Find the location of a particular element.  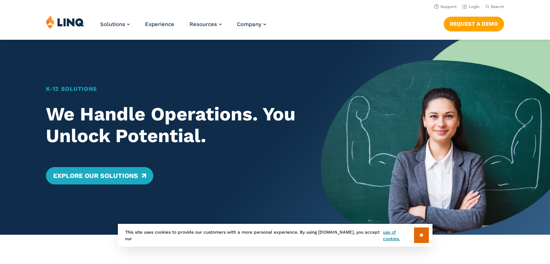

span: Experience is located at coordinates (159, 24).